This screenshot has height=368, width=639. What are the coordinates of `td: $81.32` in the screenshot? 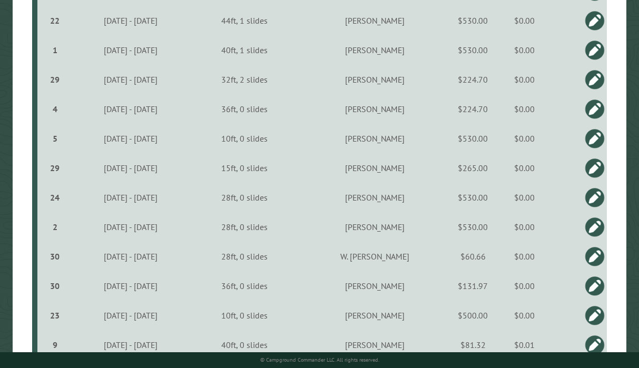 It's located at (473, 345).